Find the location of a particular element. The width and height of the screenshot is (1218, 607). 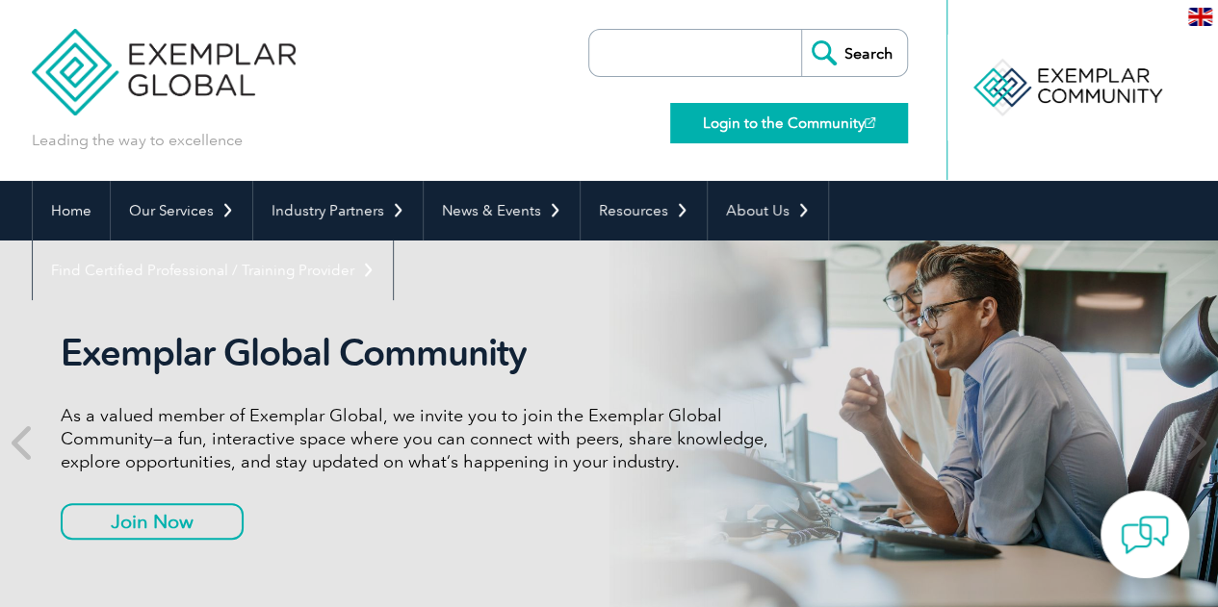

a: About Us is located at coordinates (767, 211).